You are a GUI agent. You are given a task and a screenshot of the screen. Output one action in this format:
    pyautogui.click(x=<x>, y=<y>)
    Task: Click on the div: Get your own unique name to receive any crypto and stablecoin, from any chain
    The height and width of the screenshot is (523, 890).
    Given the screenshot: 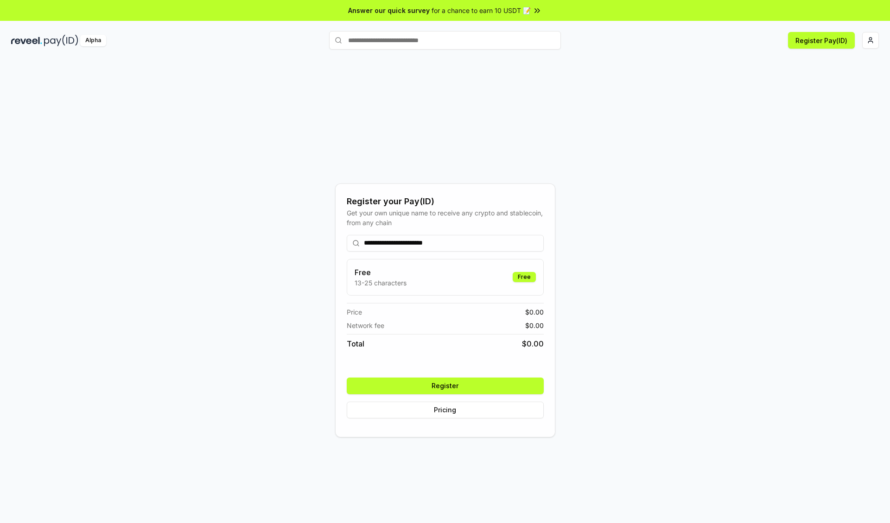 What is the action you would take?
    pyautogui.click(x=445, y=218)
    